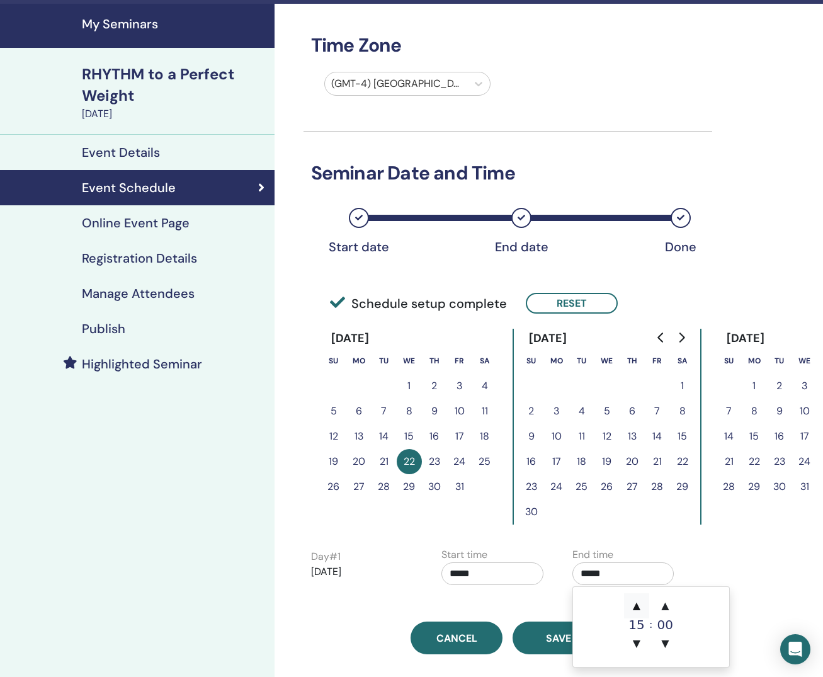 The height and width of the screenshot is (677, 823). What do you see at coordinates (632, 462) in the screenshot?
I see `button: 20` at bounding box center [632, 462].